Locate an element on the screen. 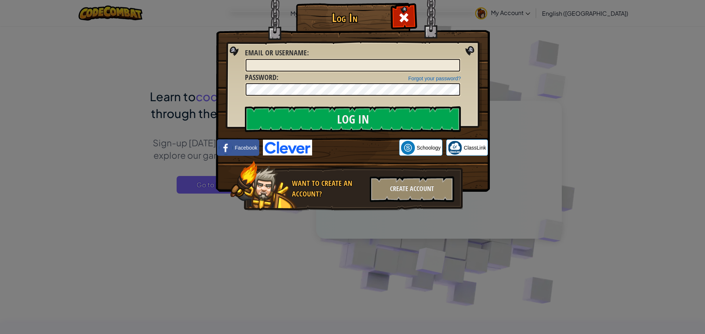  div: Want to create an account? is located at coordinates (328, 189).